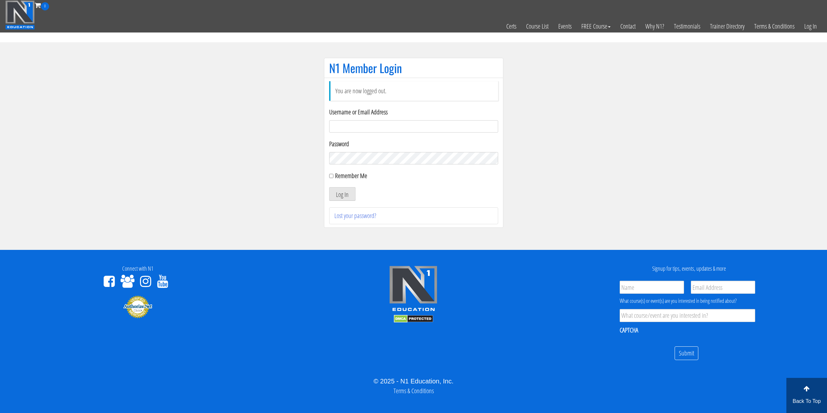 This screenshot has width=827, height=413. What do you see at coordinates (537, 26) in the screenshot?
I see `a: Course List` at bounding box center [537, 26].